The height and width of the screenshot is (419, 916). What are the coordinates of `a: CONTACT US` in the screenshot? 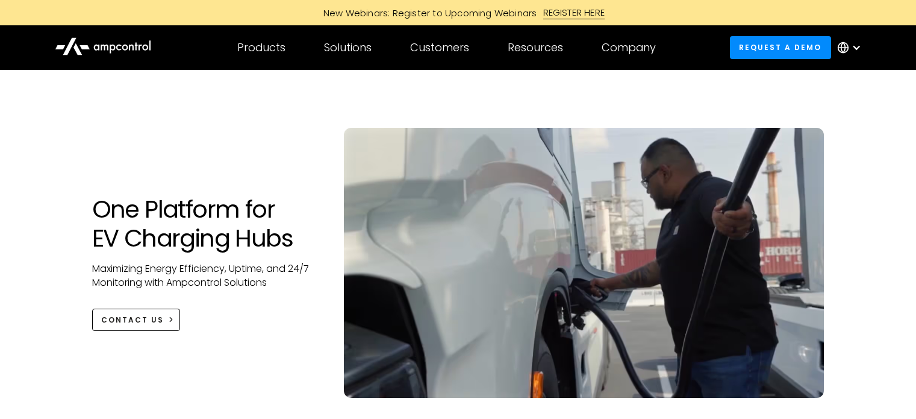 It's located at (136, 319).